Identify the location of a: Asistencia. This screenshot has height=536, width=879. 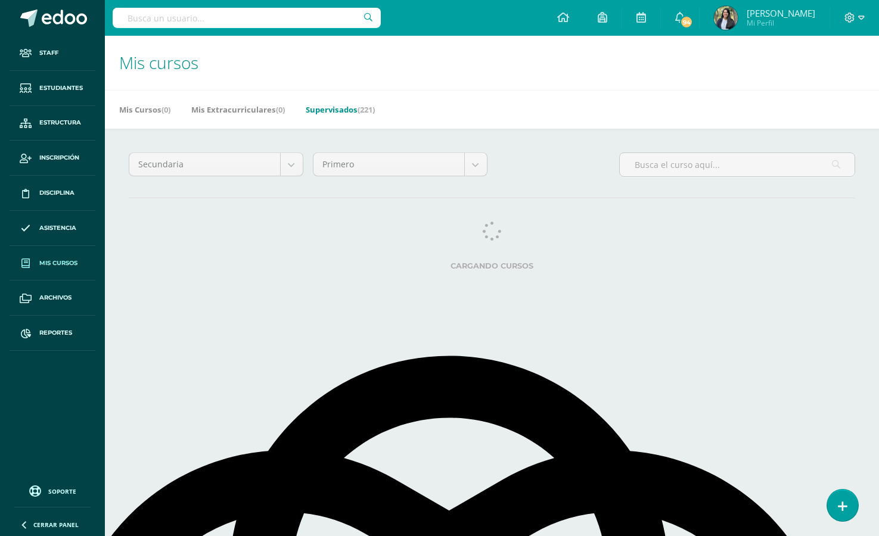
(52, 228).